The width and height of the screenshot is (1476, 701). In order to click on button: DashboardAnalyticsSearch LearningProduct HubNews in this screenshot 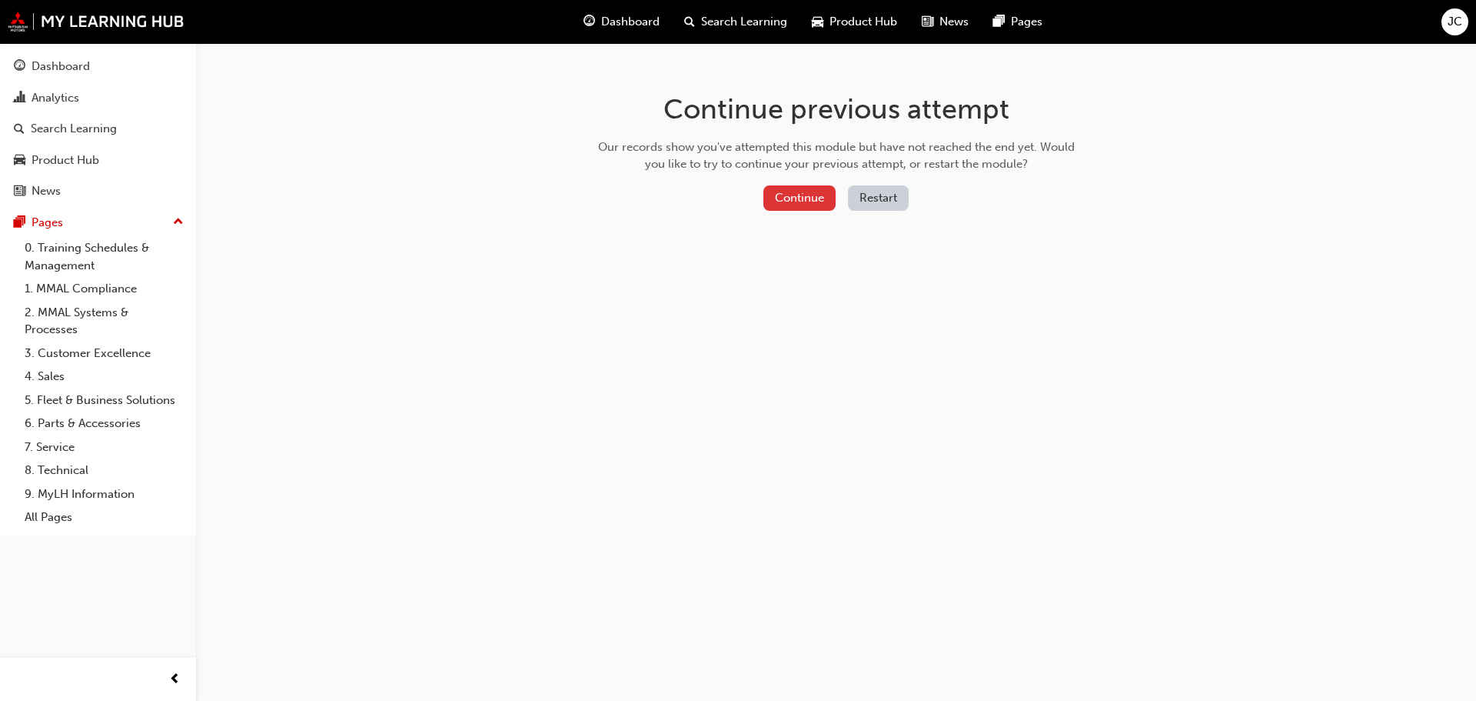, I will do `click(98, 128)`.